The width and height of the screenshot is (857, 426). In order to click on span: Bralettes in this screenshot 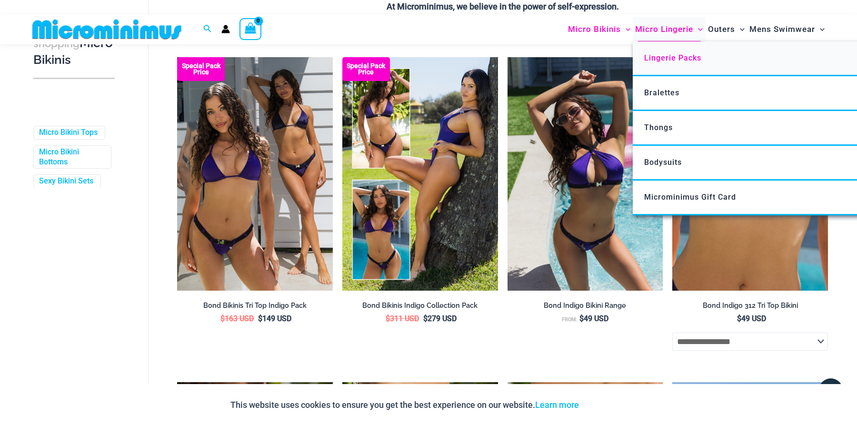, I will do `click(662, 92)`.